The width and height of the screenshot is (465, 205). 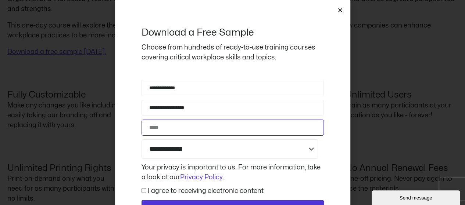 I want to click on a: Privacy Policy, so click(x=201, y=177).